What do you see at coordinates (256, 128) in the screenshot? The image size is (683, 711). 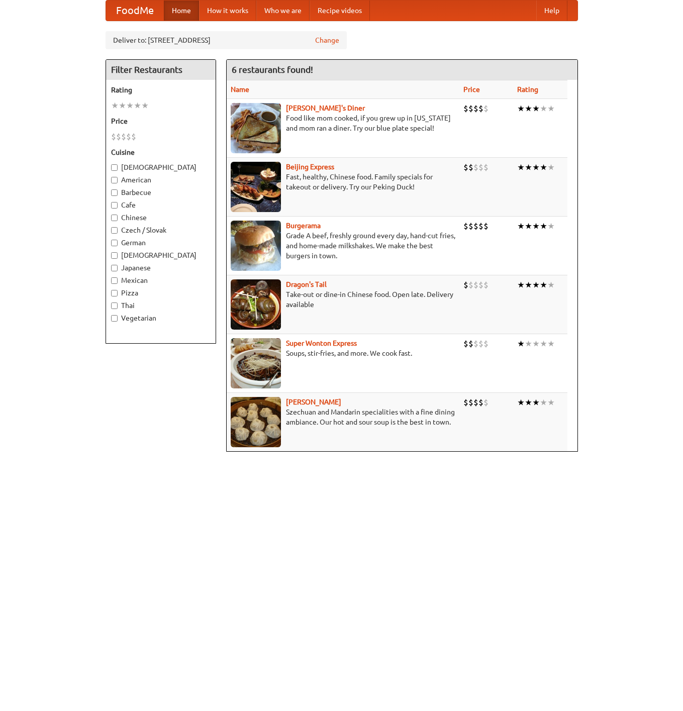 I see `img: sallys.jpg` at bounding box center [256, 128].